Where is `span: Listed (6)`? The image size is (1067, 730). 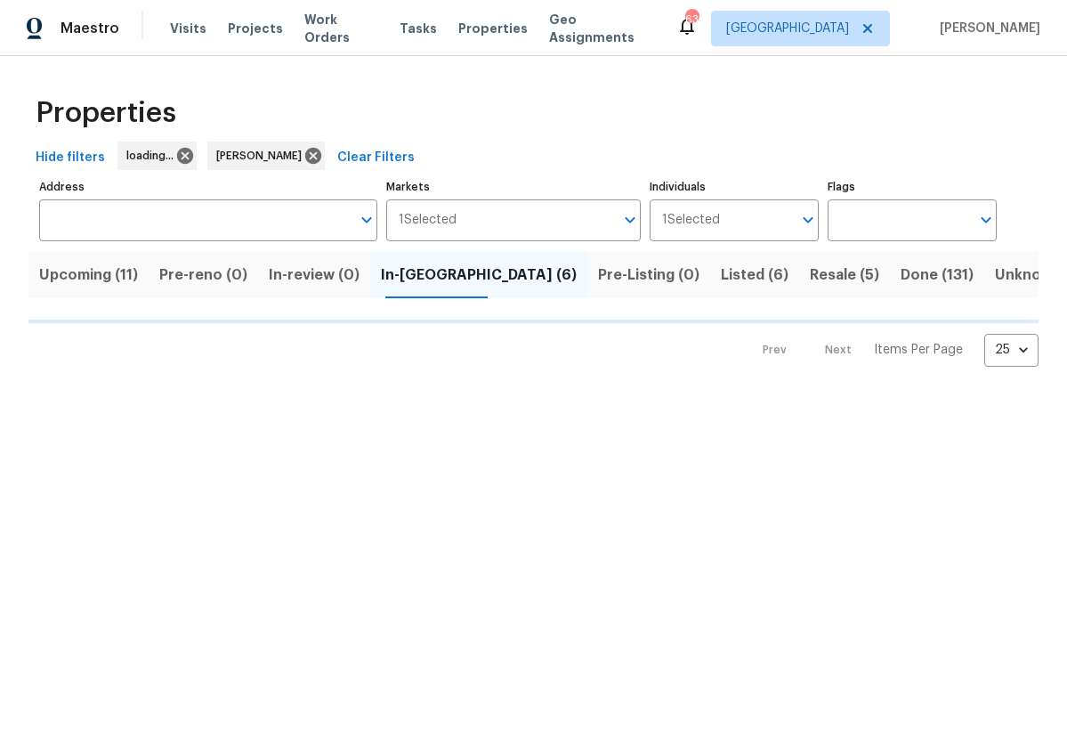
span: Listed (6) is located at coordinates (755, 275).